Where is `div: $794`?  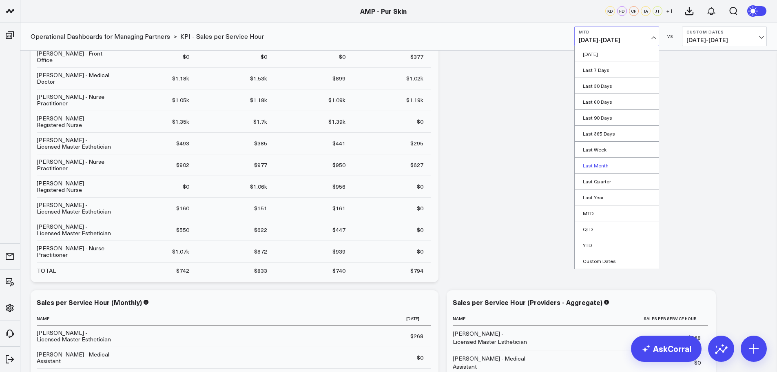 div: $794 is located at coordinates (417, 271).